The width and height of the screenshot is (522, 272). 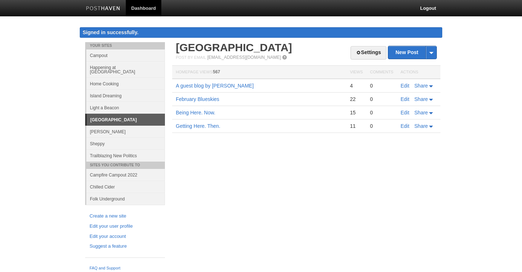 I want to click on a: Being Here. Now., so click(x=195, y=112).